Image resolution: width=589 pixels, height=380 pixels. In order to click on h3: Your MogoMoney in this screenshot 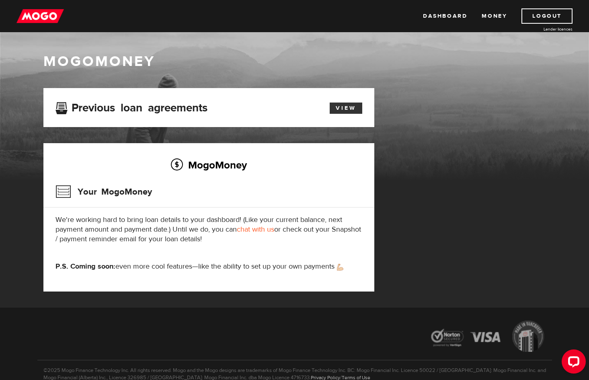, I will do `click(104, 192)`.